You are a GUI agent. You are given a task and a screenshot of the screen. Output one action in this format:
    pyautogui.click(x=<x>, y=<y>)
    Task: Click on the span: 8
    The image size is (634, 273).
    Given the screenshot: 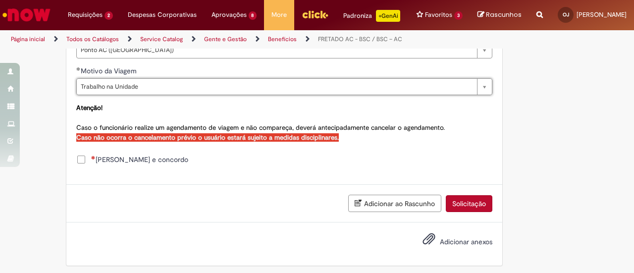 What is the action you would take?
    pyautogui.click(x=253, y=15)
    